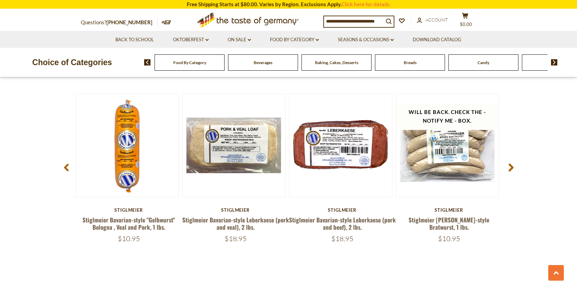 The width and height of the screenshot is (577, 290). Describe the element at coordinates (341, 146) in the screenshot. I see `img: Stiglmeier Bavarian-style Leberkaese (pork and beef), 2 lbs.` at that location.